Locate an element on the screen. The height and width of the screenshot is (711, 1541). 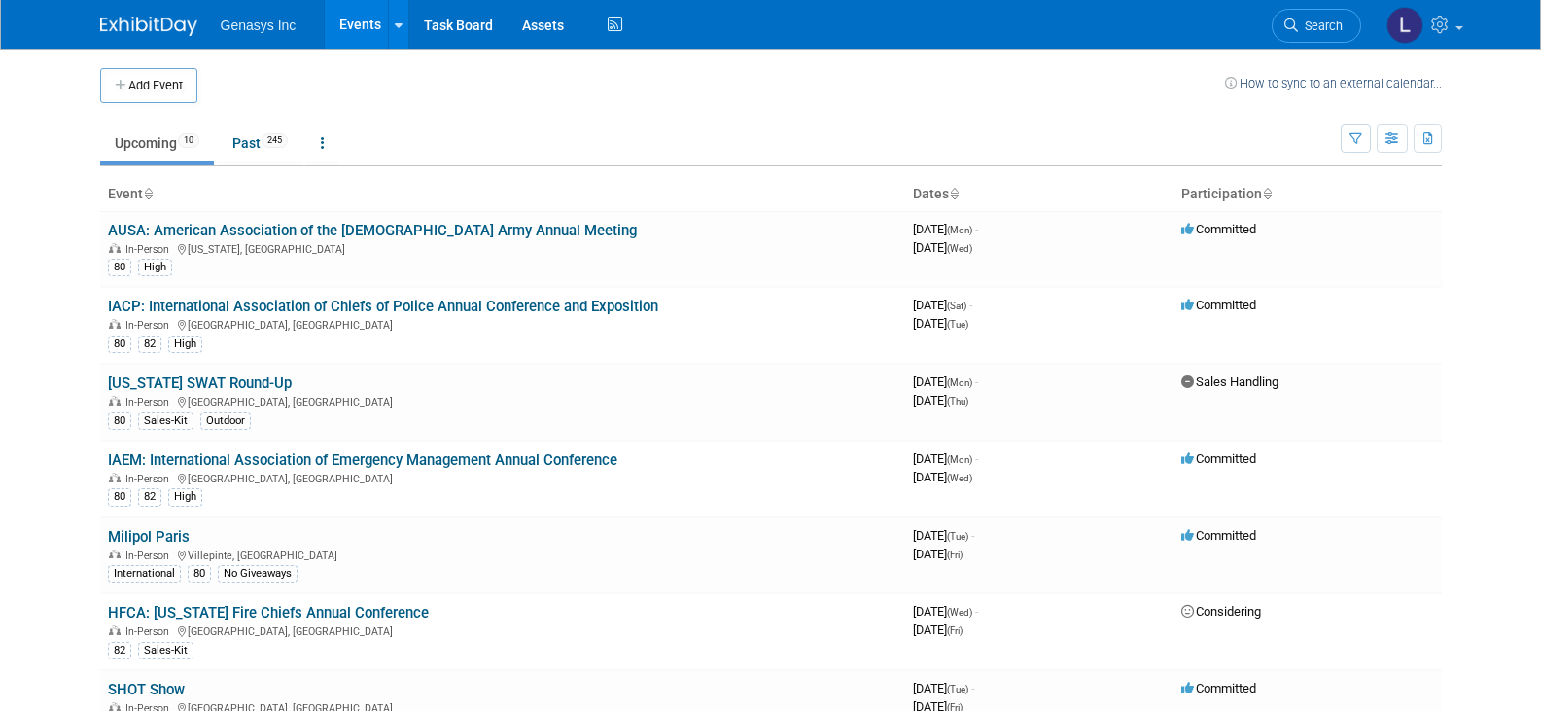
a: Search is located at coordinates (1317, 25).